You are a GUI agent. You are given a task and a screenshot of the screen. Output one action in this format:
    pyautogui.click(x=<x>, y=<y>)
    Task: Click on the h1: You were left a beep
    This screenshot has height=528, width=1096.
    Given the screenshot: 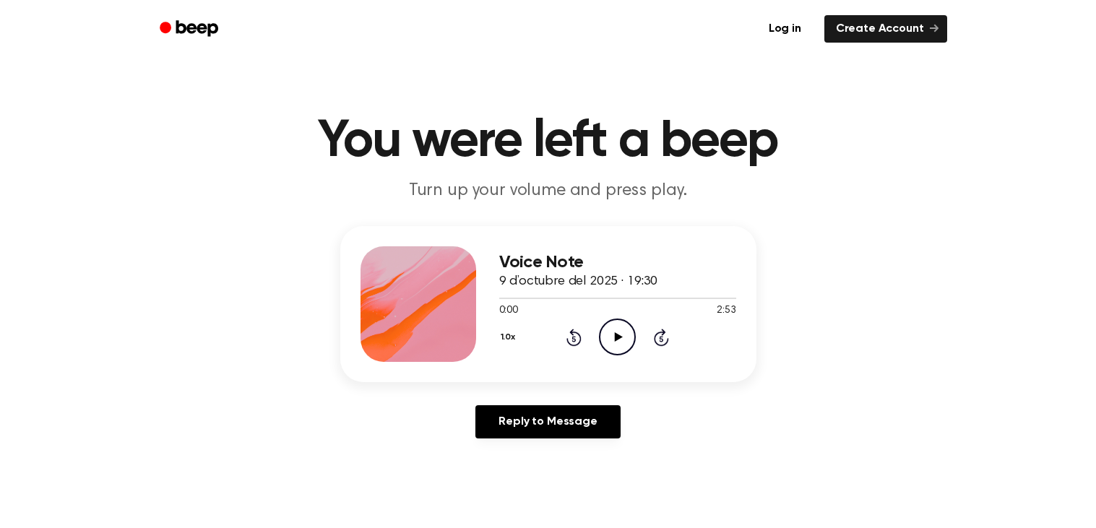 What is the action you would take?
    pyautogui.click(x=548, y=142)
    